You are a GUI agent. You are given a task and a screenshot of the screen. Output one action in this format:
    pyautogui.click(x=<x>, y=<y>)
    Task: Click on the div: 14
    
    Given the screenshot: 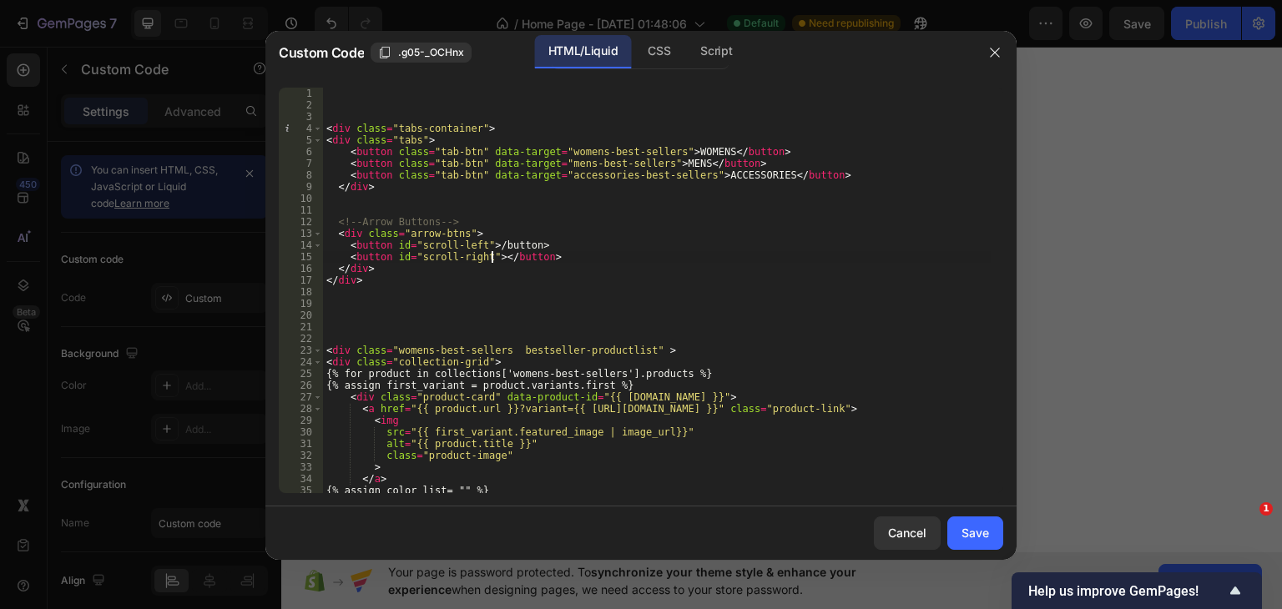 What is the action you would take?
    pyautogui.click(x=300, y=245)
    